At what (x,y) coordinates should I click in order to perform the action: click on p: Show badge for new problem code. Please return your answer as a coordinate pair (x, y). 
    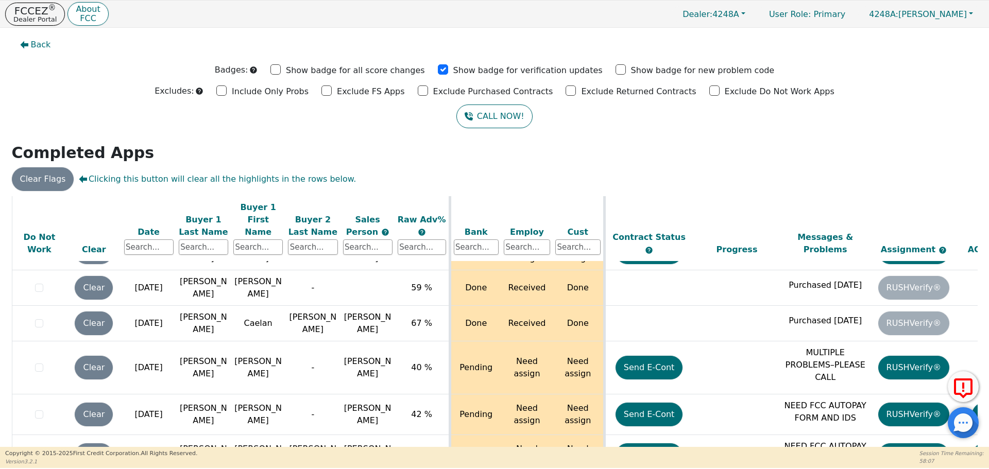
    Looking at the image, I should click on (702, 71).